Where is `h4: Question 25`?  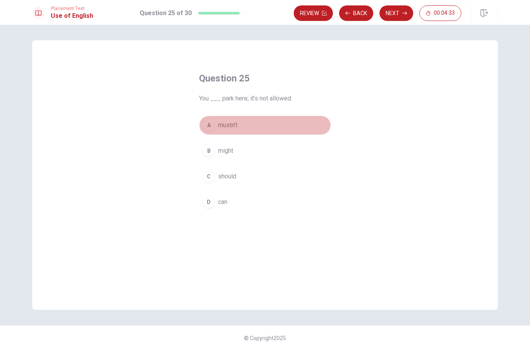 h4: Question 25 is located at coordinates (265, 78).